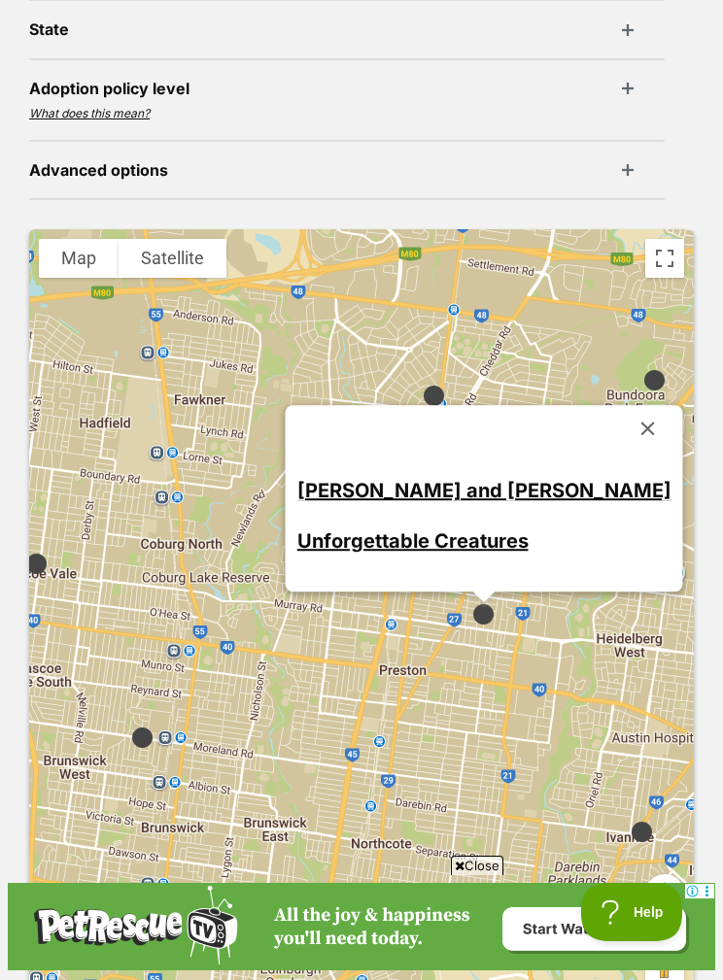 This screenshot has width=723, height=980. Describe the element at coordinates (477, 866) in the screenshot. I see `span: Close` at that location.